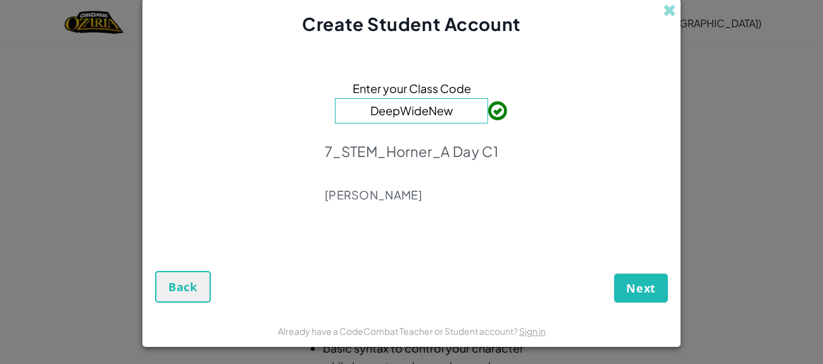  What do you see at coordinates (398, 331) in the screenshot?
I see `span: Already have a CodeCombat Teacher or Student account?` at bounding box center [398, 331].